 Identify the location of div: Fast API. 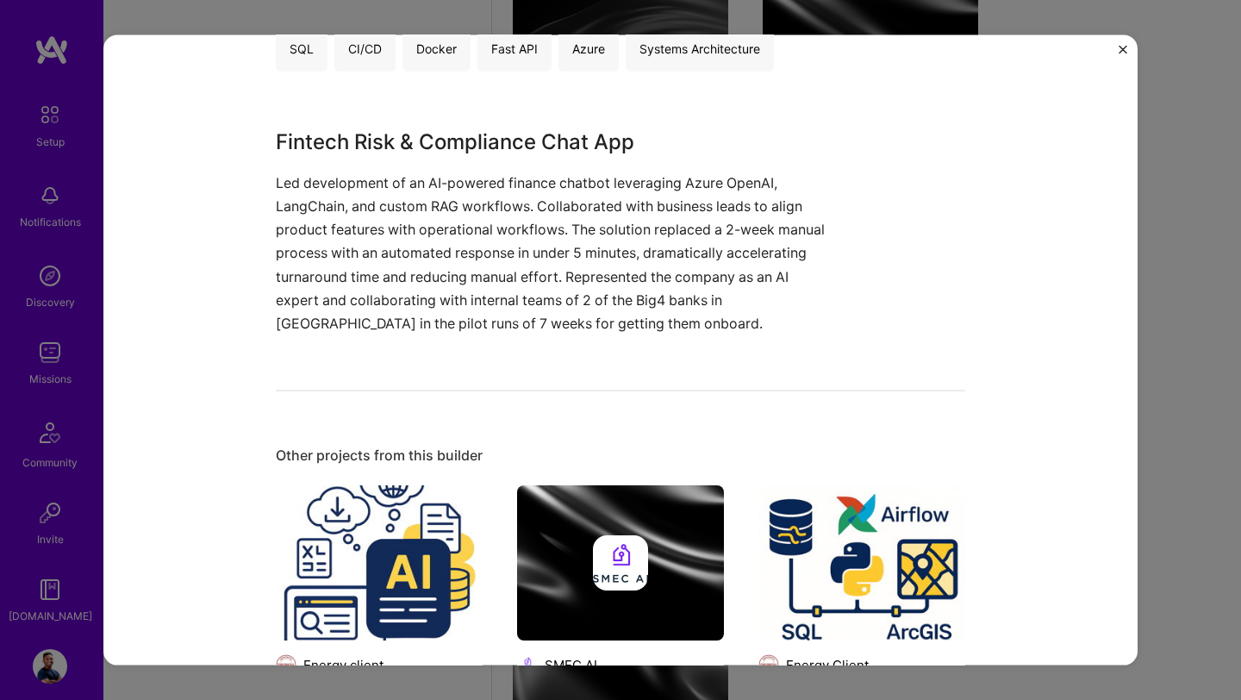
(514, 47).